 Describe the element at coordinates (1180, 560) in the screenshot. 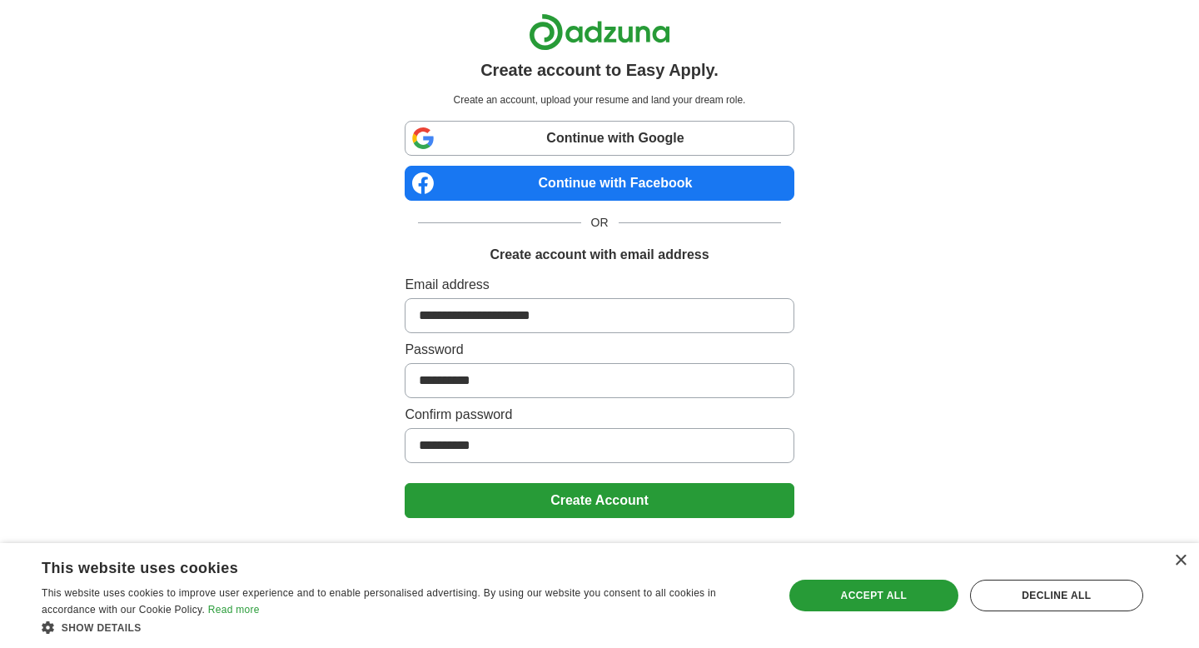

I see `div: Close` at that location.